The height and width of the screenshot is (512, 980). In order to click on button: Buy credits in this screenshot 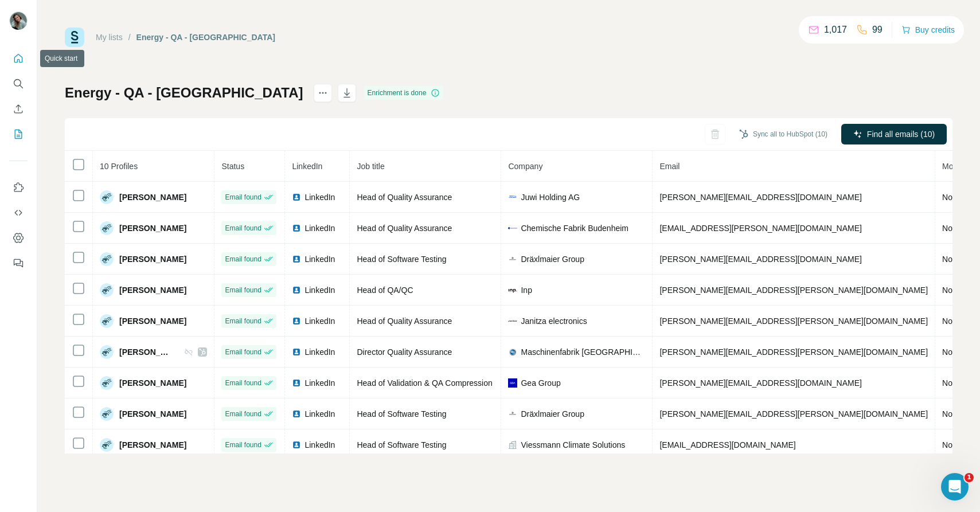, I will do `click(928, 30)`.